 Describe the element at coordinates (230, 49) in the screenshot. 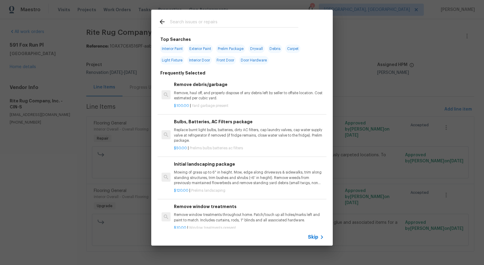

I see `span: Prelim Package` at that location.